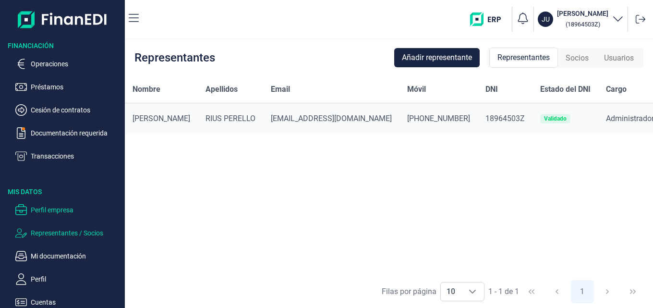 This screenshot has width=653, height=308. Describe the element at coordinates (505, 118) in the screenshot. I see `span: 18964503Z` at that location.